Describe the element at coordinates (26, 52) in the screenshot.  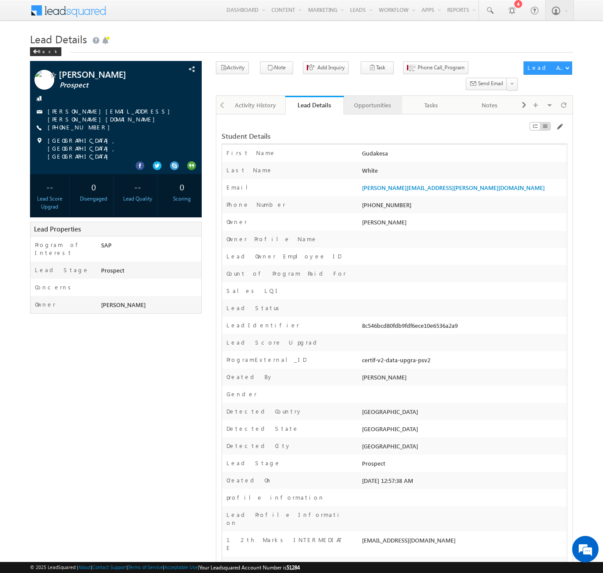
I see `img: d_60004797649_company_0_60004797649` at that location.